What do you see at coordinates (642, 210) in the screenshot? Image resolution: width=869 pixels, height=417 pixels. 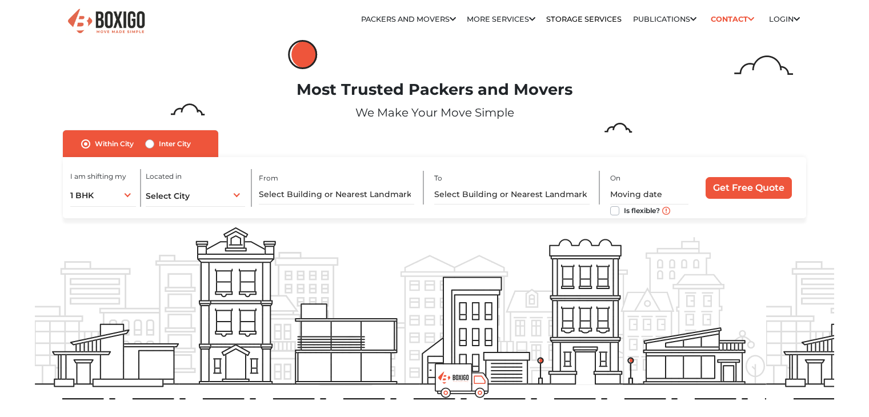 I see `label: Is flexible?` at bounding box center [642, 210].